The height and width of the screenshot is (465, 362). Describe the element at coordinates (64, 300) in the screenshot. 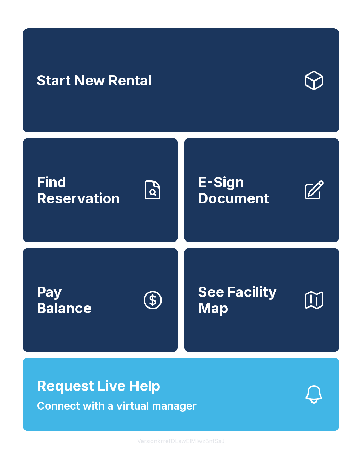

I see `span: Pay Balance` at that location.